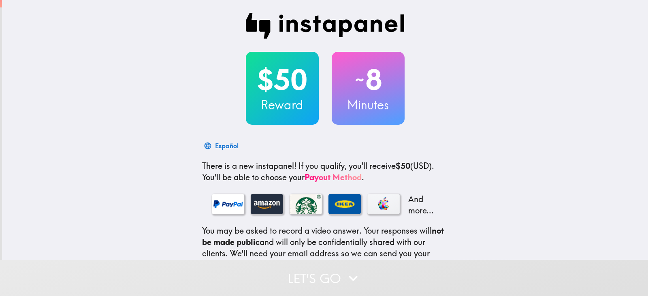 The height and width of the screenshot is (296, 648). Describe the element at coordinates (325, 172) in the screenshot. I see `p: If you qualify, you'll receive (USD) . You'll be able to choose your .` at that location.